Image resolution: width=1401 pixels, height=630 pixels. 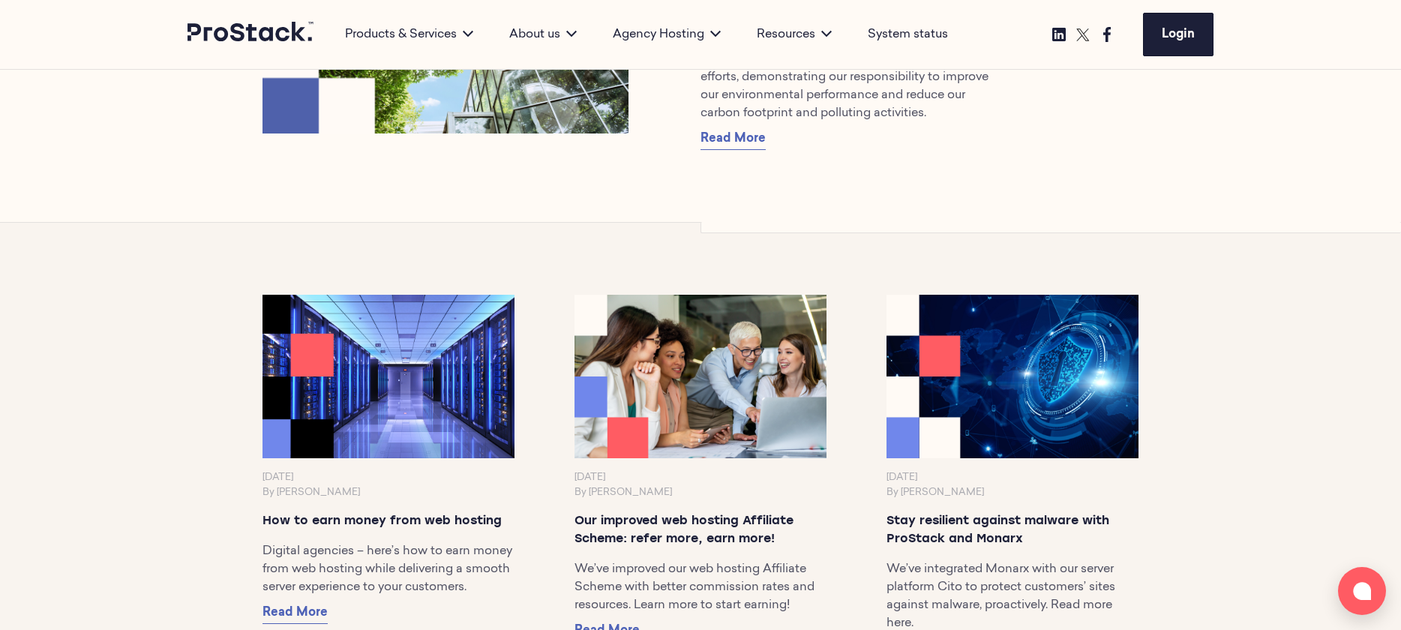 I want to click on span: Login, so click(x=1178, y=35).